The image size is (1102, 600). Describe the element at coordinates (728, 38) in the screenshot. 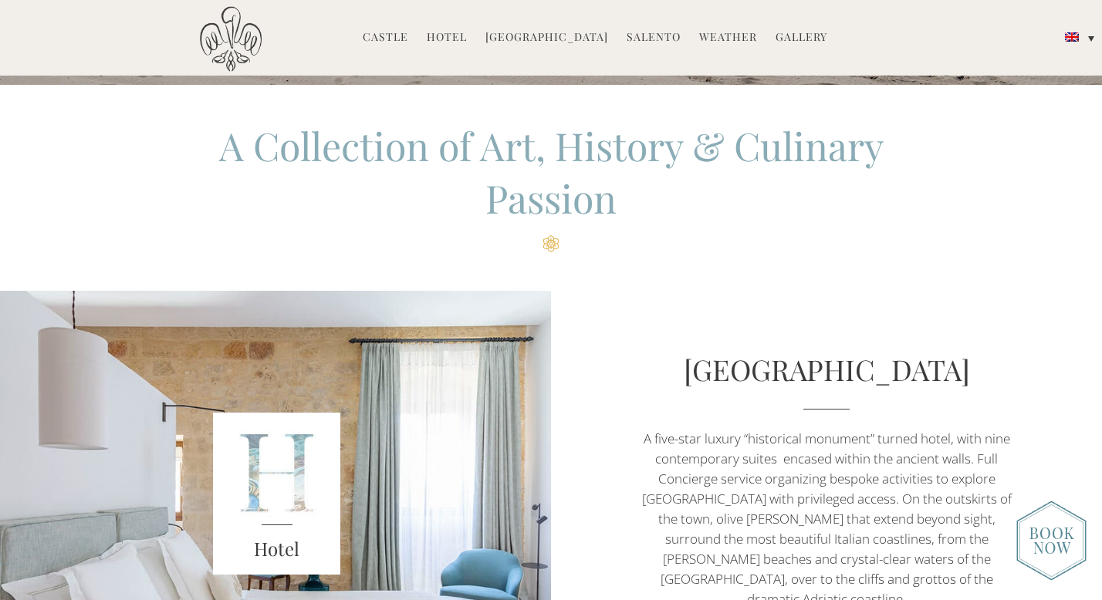

I see `a: Weather` at that location.